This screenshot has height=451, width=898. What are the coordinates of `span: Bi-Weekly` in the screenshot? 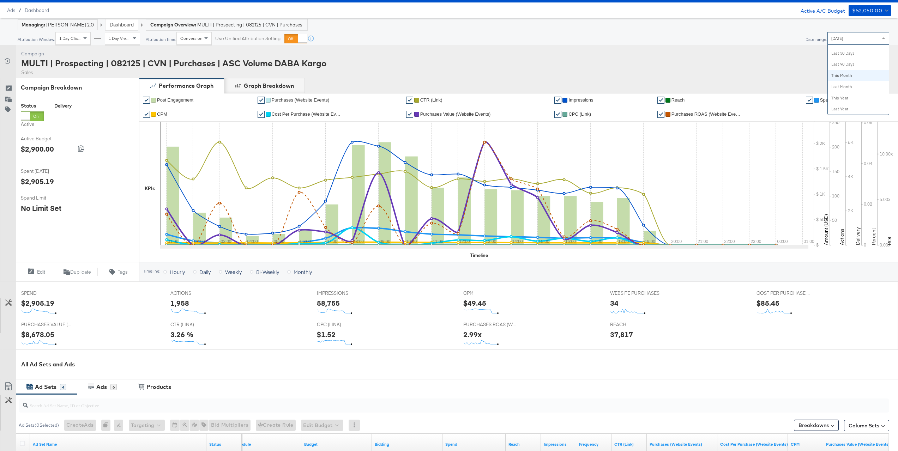 It's located at (268, 272).